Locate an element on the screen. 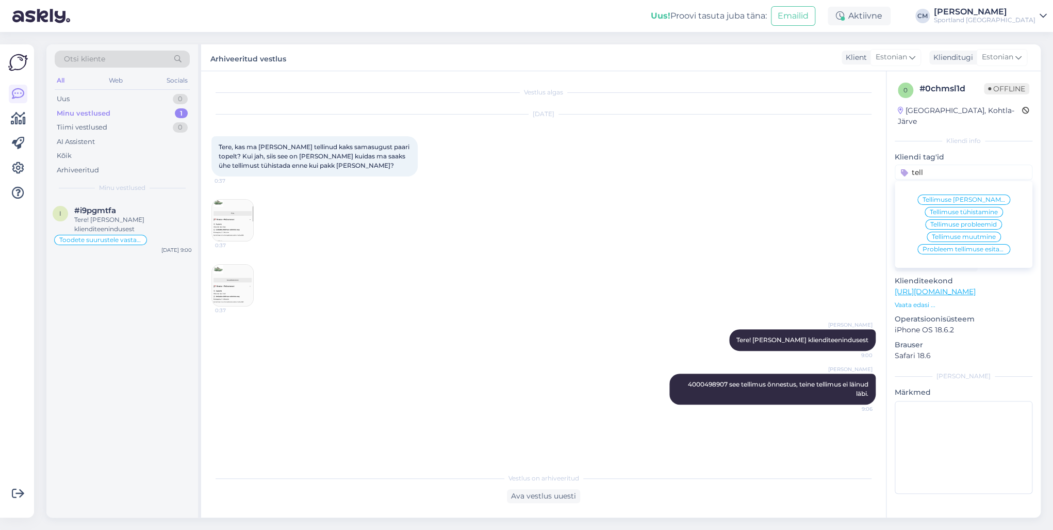  div: Uus is located at coordinates (63, 99).